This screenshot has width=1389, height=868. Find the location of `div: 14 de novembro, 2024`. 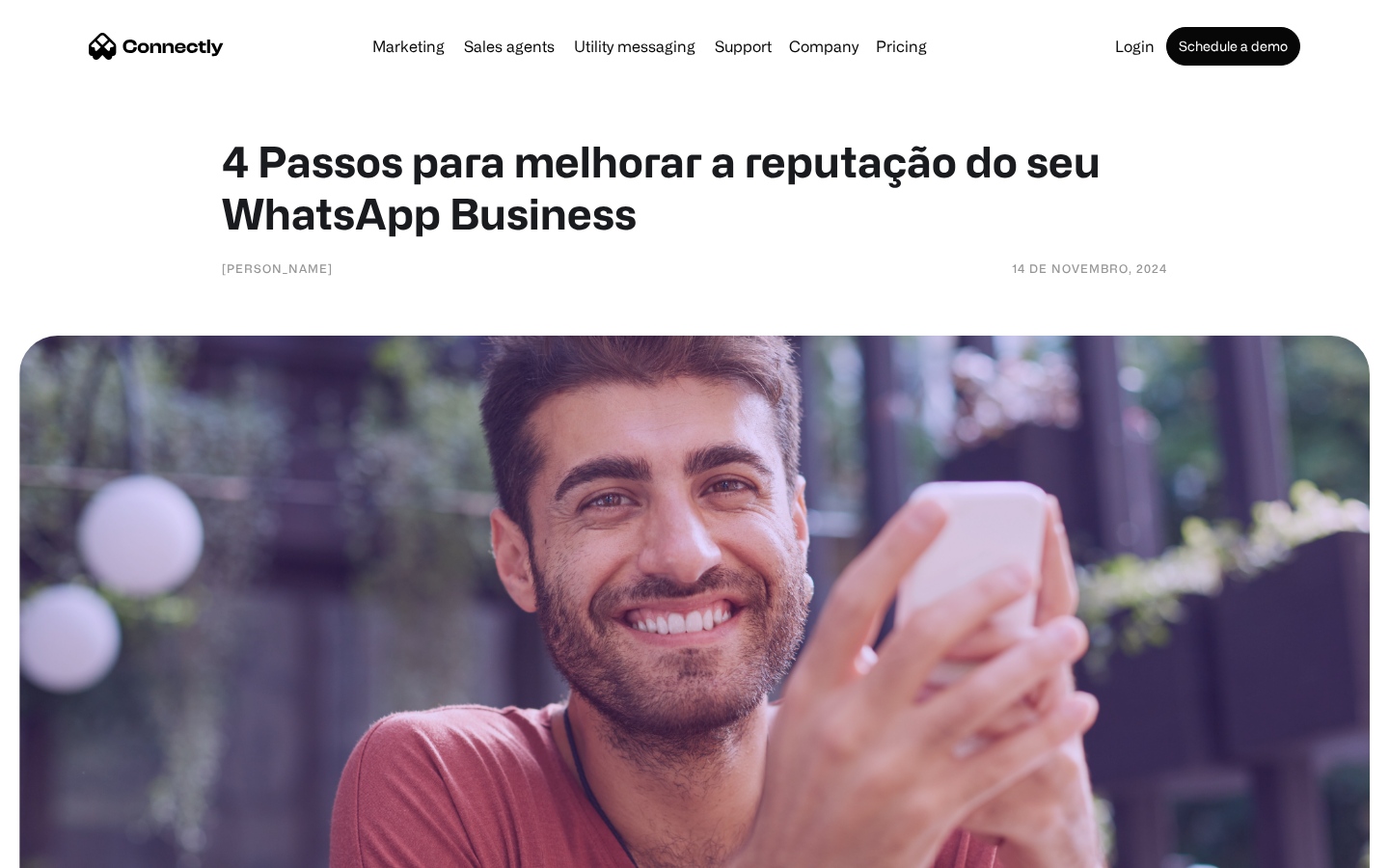

div: 14 de novembro, 2024 is located at coordinates (1089, 268).